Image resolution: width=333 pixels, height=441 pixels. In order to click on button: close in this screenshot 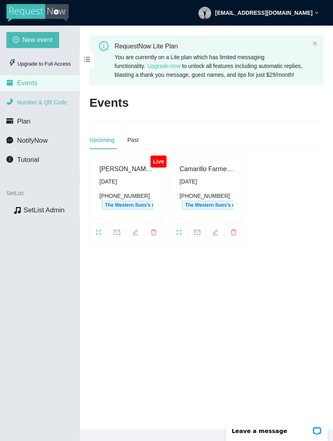, I will do `click(315, 44)`.